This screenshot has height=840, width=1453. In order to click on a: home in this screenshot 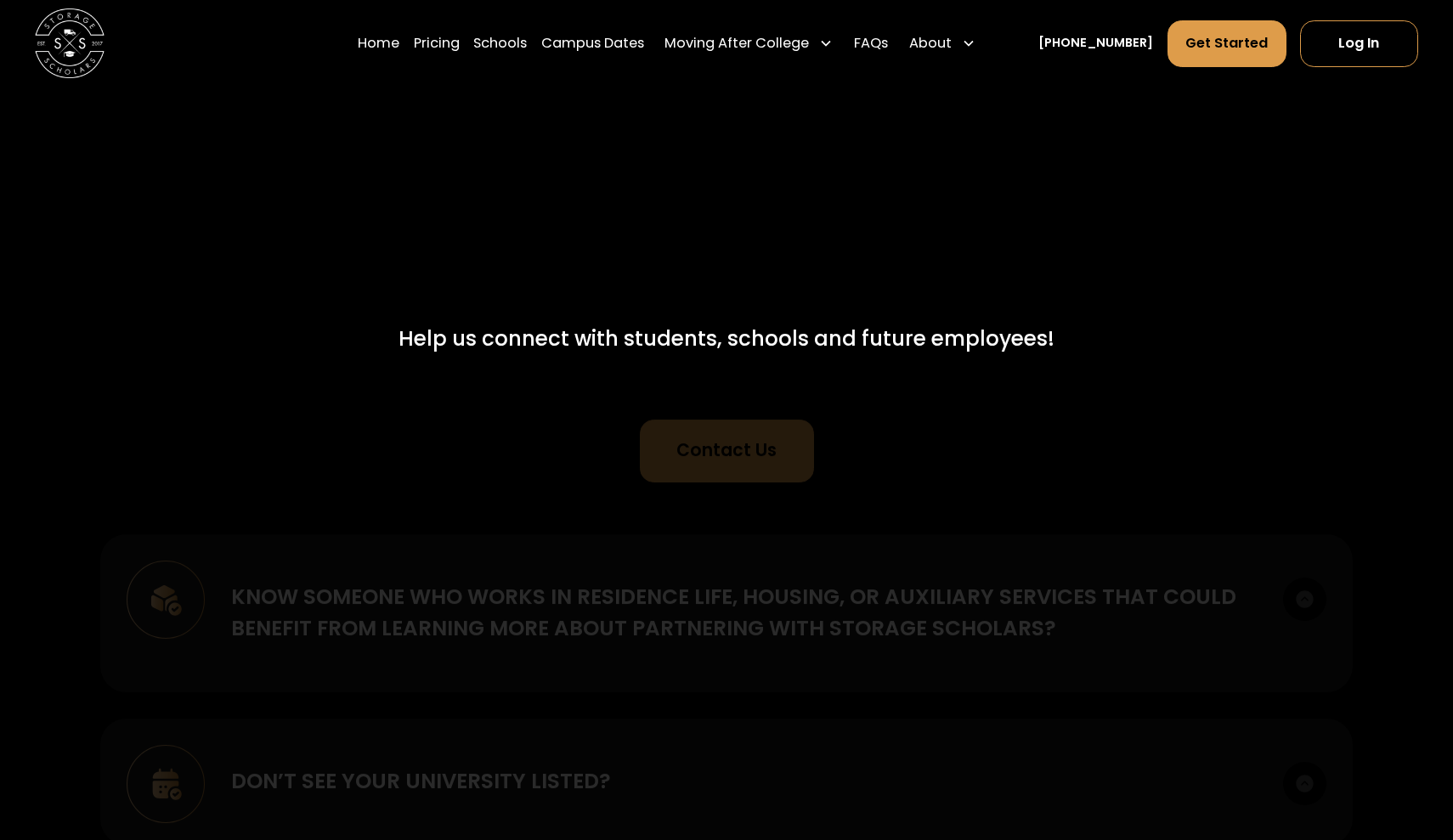, I will do `click(69, 44)`.